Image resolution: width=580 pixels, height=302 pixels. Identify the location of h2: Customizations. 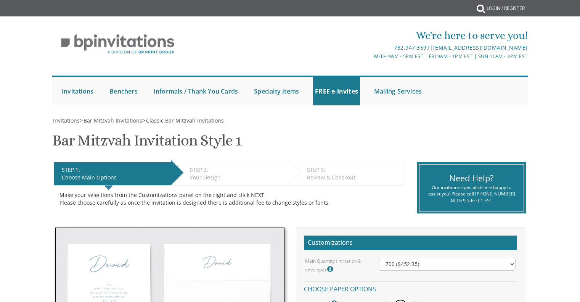
(410, 243).